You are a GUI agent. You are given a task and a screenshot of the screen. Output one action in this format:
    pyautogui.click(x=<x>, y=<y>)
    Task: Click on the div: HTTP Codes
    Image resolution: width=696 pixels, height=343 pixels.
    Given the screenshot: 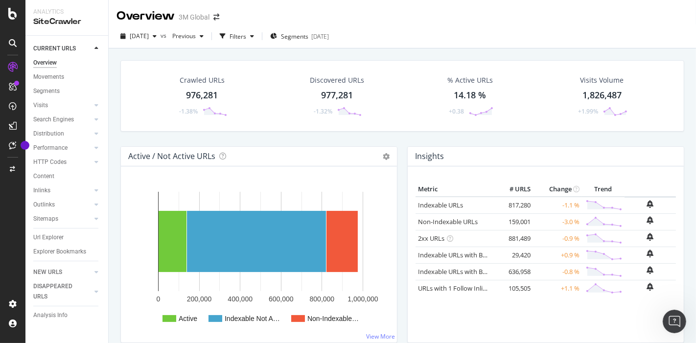 What is the action you would take?
    pyautogui.click(x=50, y=162)
    